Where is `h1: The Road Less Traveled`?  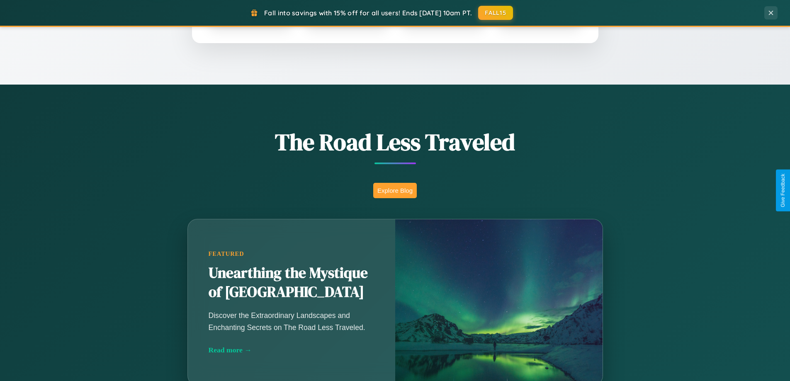
h1: The Road Less Traveled is located at coordinates (395, 142).